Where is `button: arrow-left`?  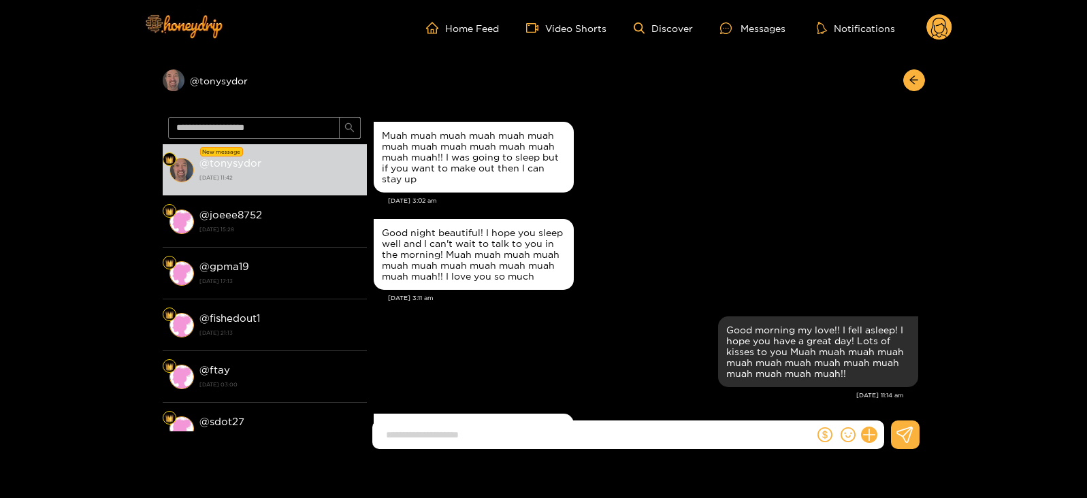
button: arrow-left is located at coordinates (914, 80).